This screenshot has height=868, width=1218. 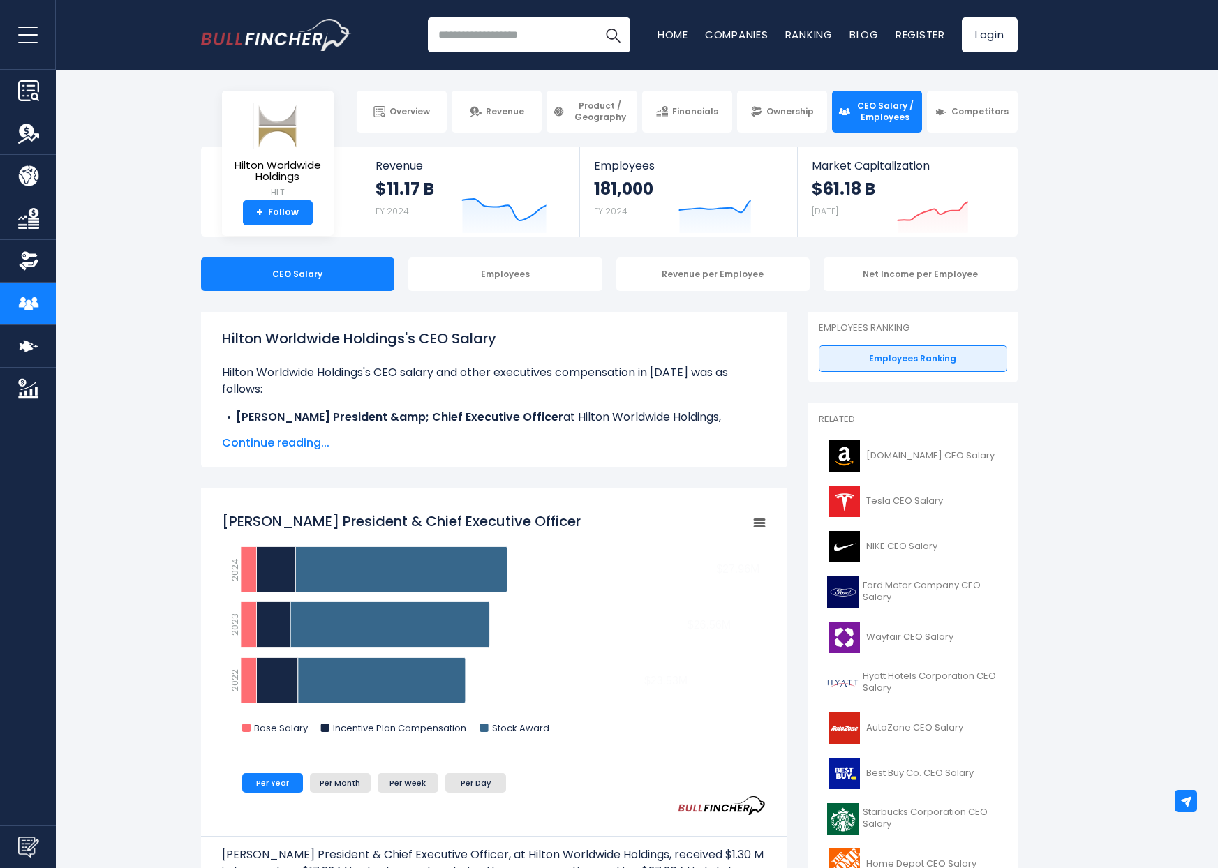 I want to click on a: Revenue $11.17 B FY 2024, so click(x=470, y=191).